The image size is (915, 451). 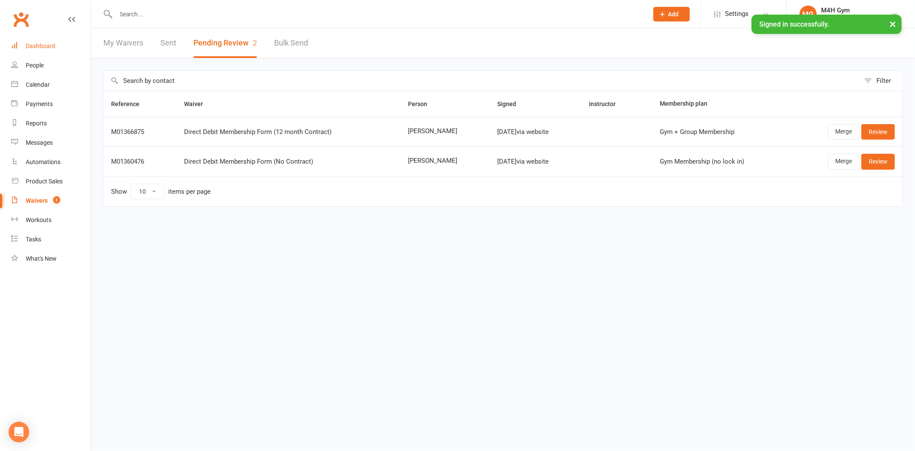 What do you see at coordinates (198, 104) in the screenshot?
I see `button: Waiver` at bounding box center [198, 104].